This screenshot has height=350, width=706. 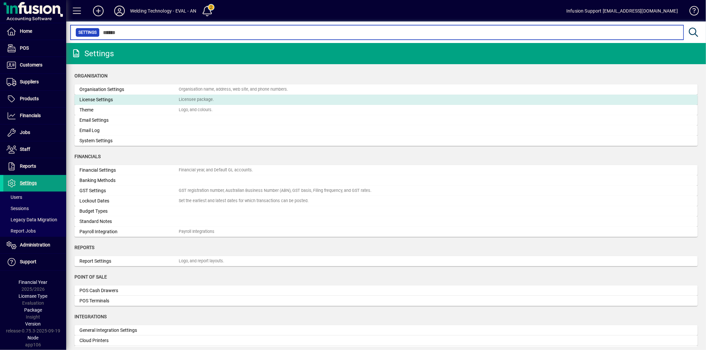 What do you see at coordinates (129, 170) in the screenshot?
I see `div: Financial Settings` at bounding box center [129, 170].